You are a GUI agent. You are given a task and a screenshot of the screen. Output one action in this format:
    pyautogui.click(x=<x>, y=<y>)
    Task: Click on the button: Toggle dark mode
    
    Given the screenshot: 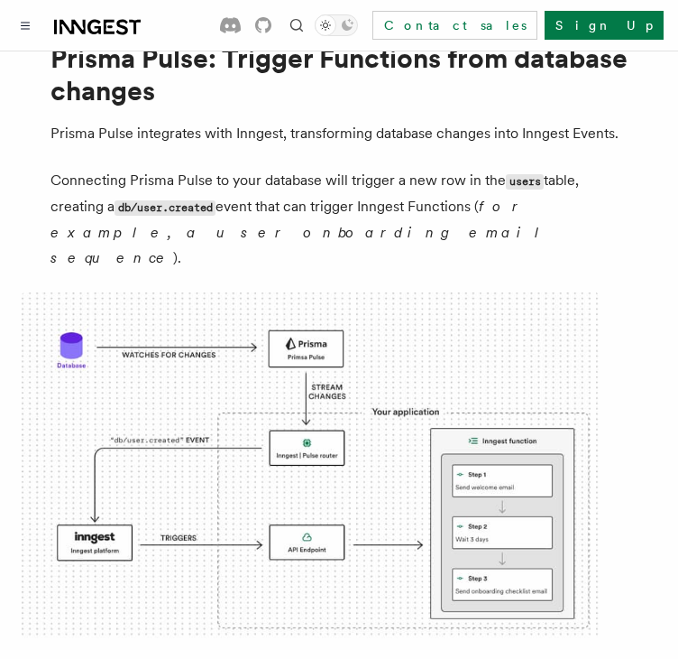 What is the action you would take?
    pyautogui.click(x=337, y=25)
    